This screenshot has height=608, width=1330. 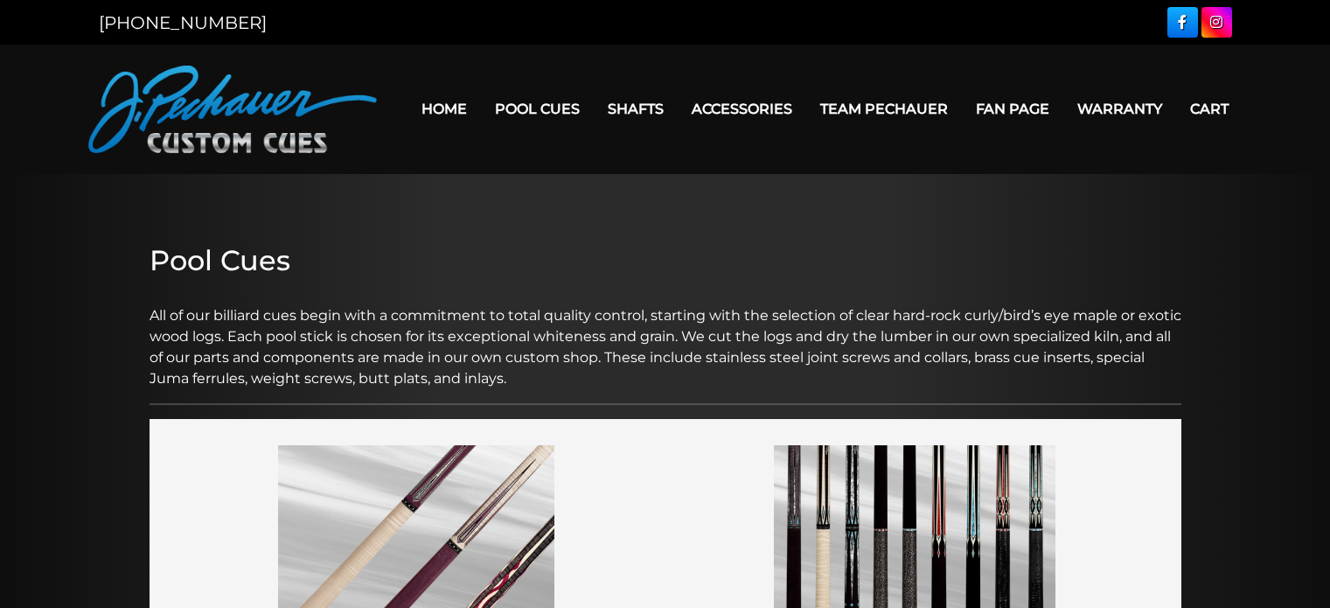 I want to click on a: Accessories, so click(x=741, y=108).